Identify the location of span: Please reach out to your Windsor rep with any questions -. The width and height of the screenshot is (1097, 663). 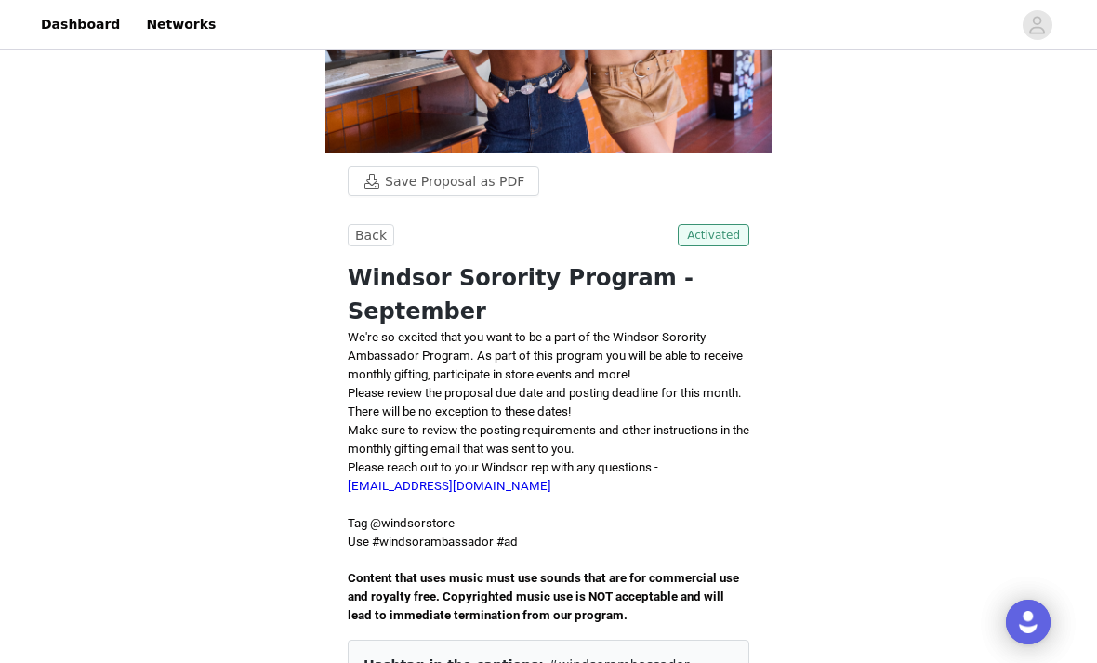
(503, 476).